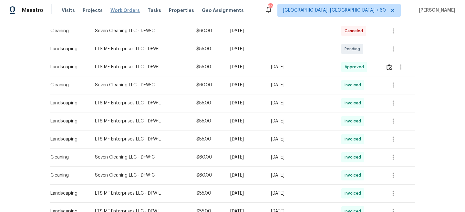 This screenshot has width=465, height=212. What do you see at coordinates (181, 10) in the screenshot?
I see `span: Properties` at bounding box center [181, 10].